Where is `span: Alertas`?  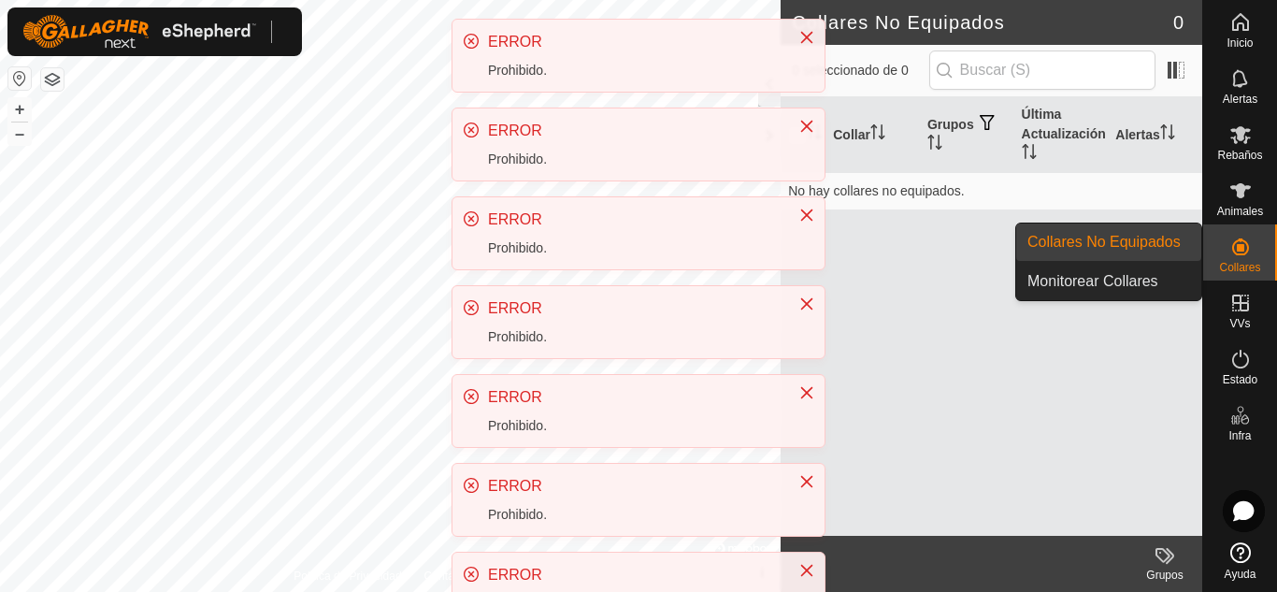
span: Alertas is located at coordinates (1240, 99).